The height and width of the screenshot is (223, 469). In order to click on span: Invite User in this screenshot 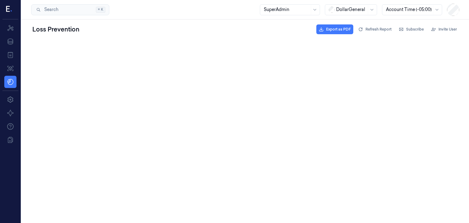, I will do `click(448, 29)`.